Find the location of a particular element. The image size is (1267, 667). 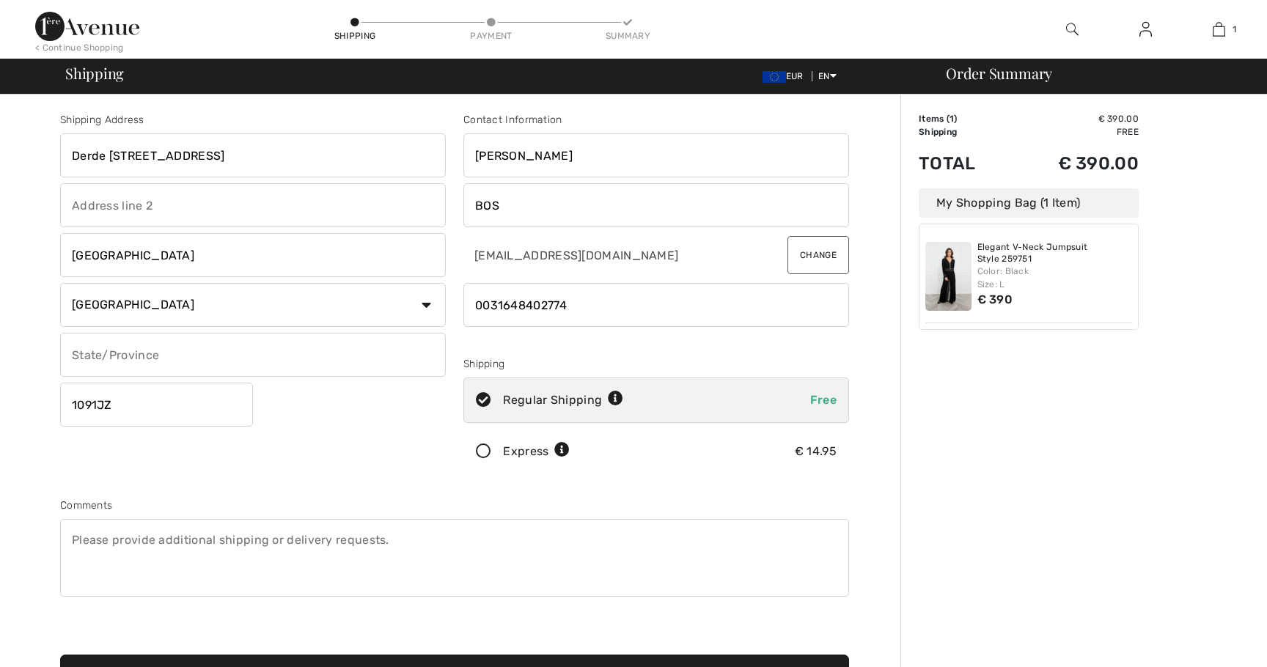

div: Express is located at coordinates (536, 452).